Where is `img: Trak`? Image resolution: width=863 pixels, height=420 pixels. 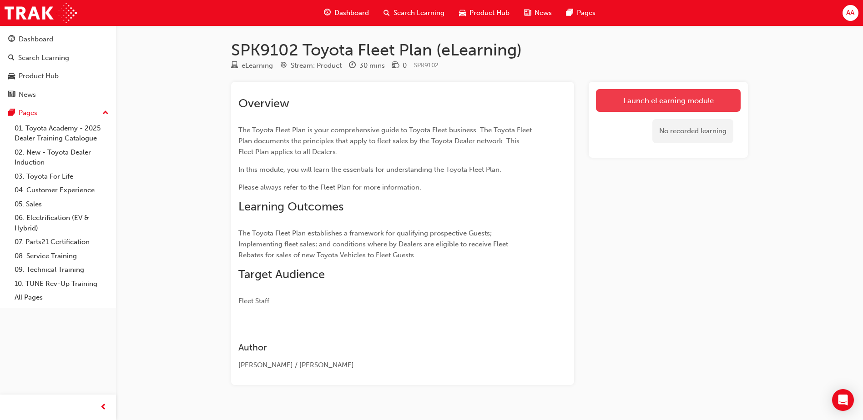
img: Trak is located at coordinates (40, 13).